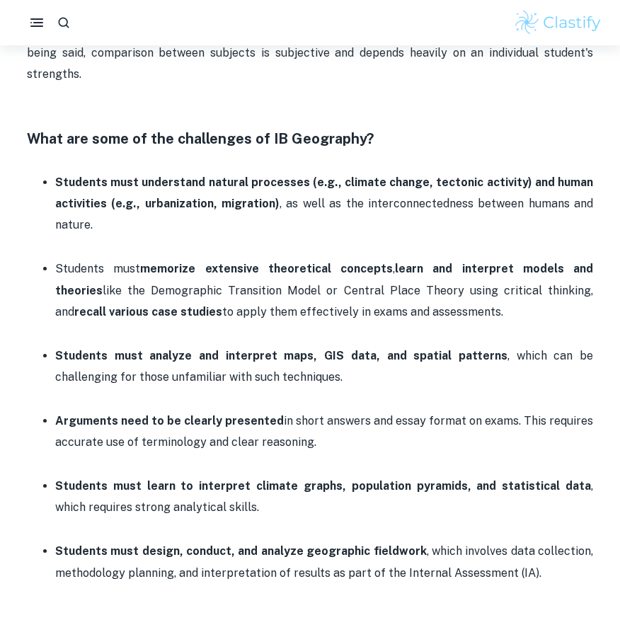 The image size is (620, 620). I want to click on strong: recall various case studies, so click(148, 311).